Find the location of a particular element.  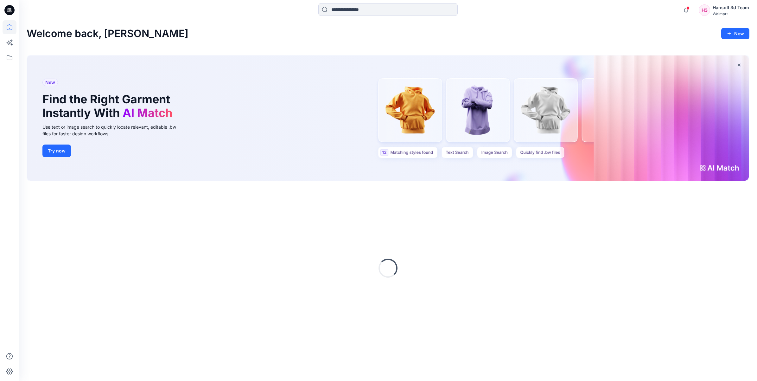

a: Try now is located at coordinates (57, 151).